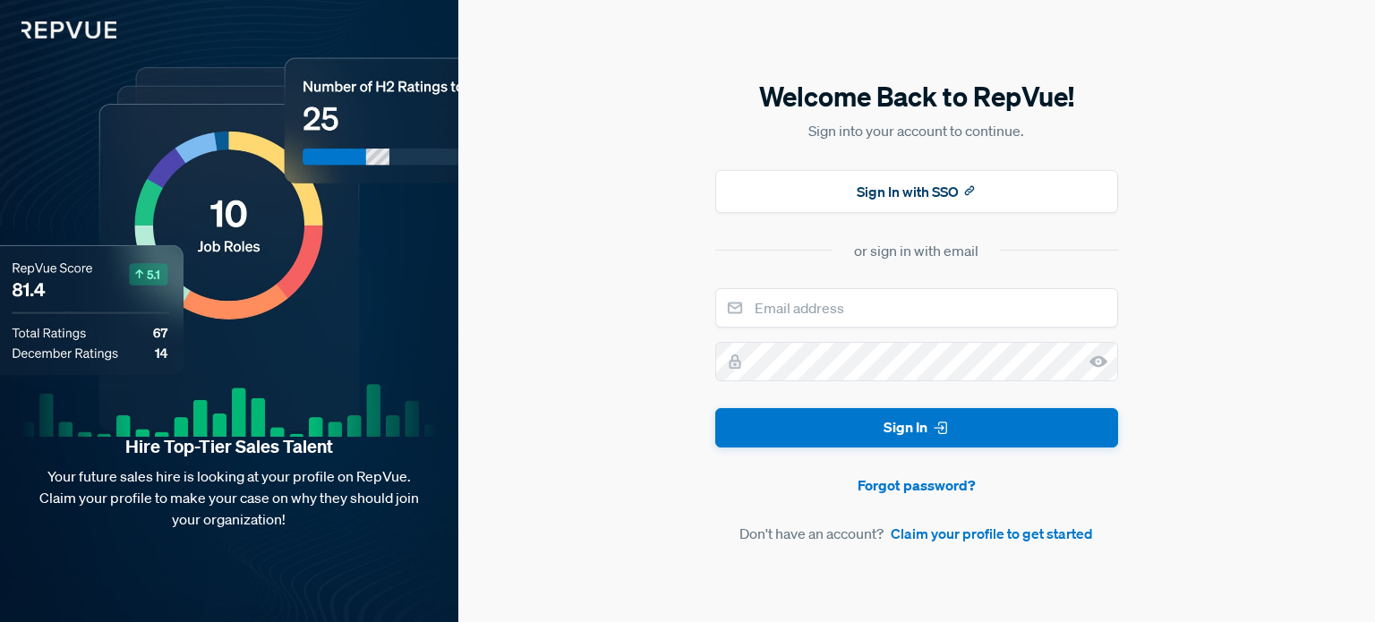 This screenshot has height=622, width=1375. What do you see at coordinates (917, 485) in the screenshot?
I see `a: Forgot password?` at bounding box center [917, 485].